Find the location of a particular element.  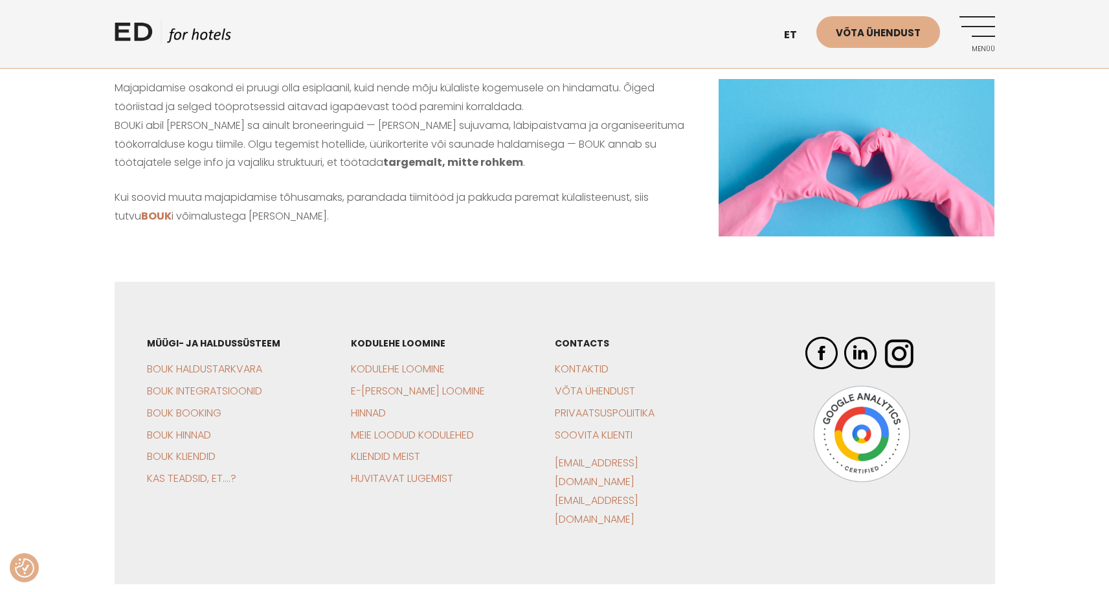

a: ED HOTELS is located at coordinates (173, 36).